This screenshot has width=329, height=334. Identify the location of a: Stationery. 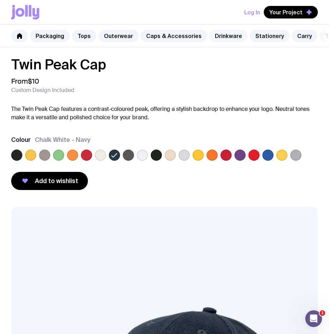
(270, 36).